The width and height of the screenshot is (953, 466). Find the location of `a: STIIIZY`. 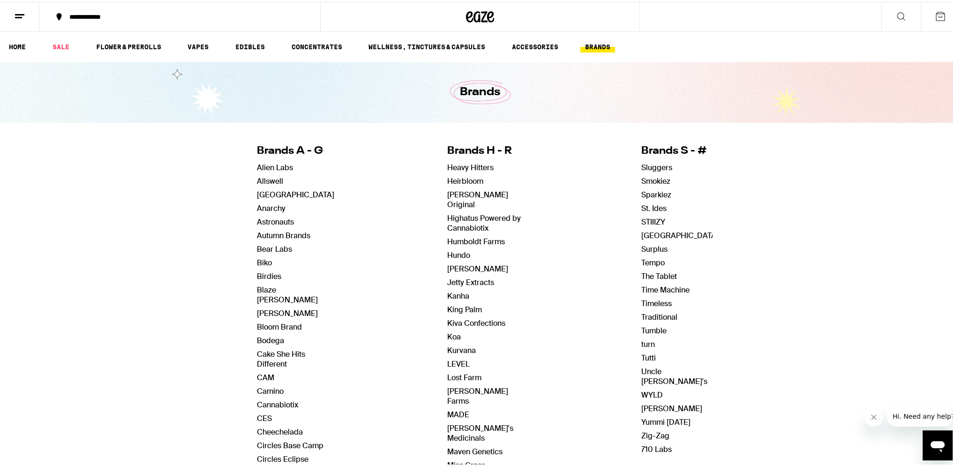

a: STIIIZY is located at coordinates (653, 220).